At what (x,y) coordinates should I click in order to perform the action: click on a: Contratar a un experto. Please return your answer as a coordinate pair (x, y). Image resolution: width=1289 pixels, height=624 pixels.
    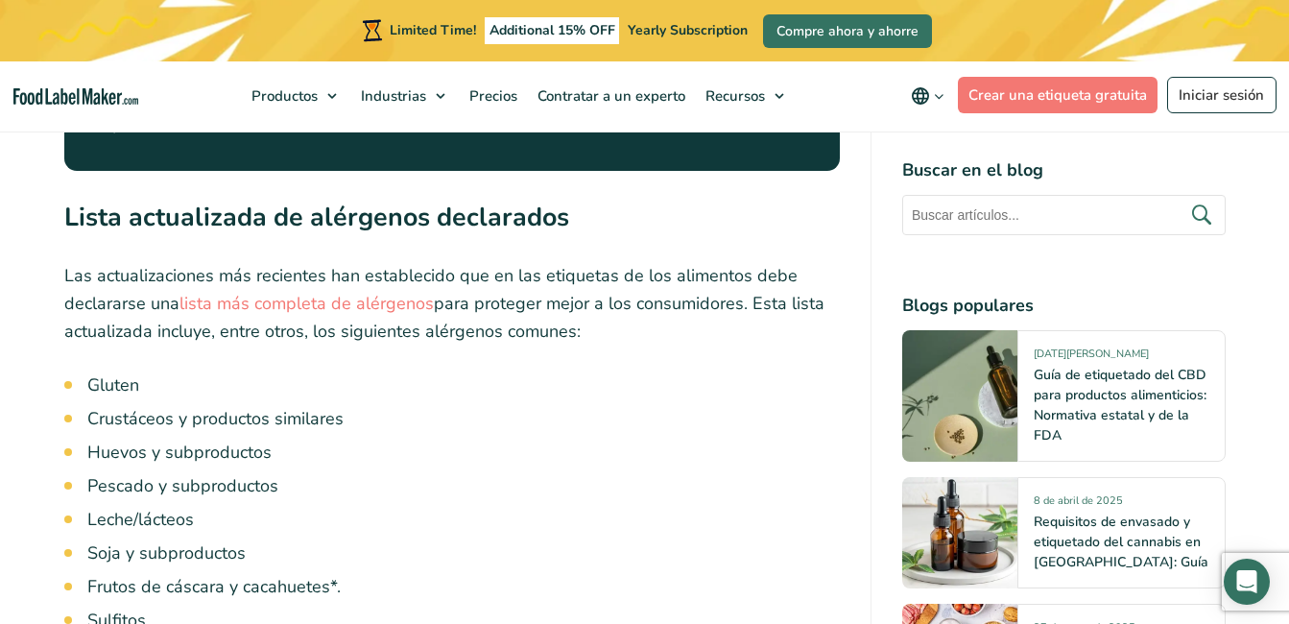
    Looking at the image, I should click on (609, 96).